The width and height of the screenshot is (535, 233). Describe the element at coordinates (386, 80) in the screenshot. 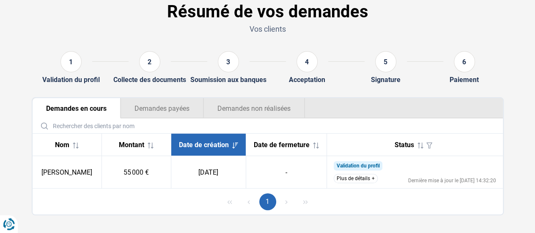

I see `div: Signature` at that location.